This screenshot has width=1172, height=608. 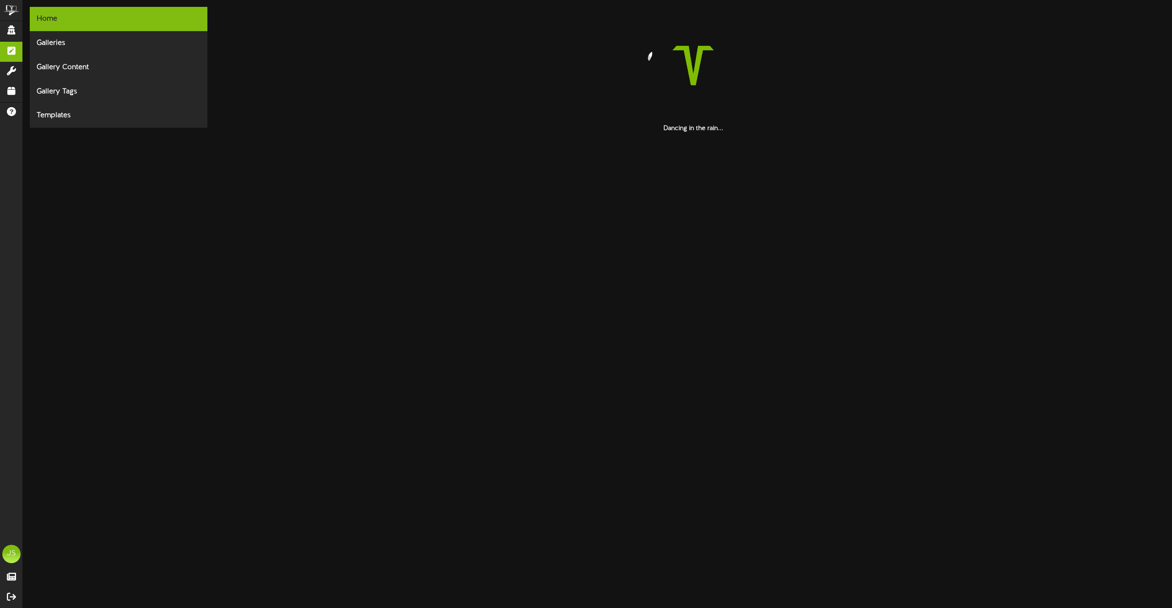 I want to click on div: JS, so click(x=11, y=554).